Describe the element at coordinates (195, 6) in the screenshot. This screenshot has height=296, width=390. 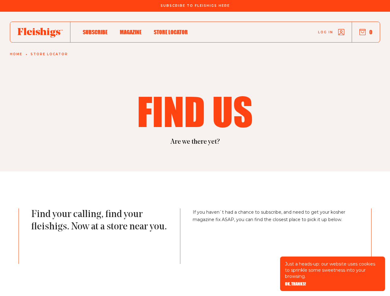
I see `a: Subscribe To Fleishigs Here` at that location.